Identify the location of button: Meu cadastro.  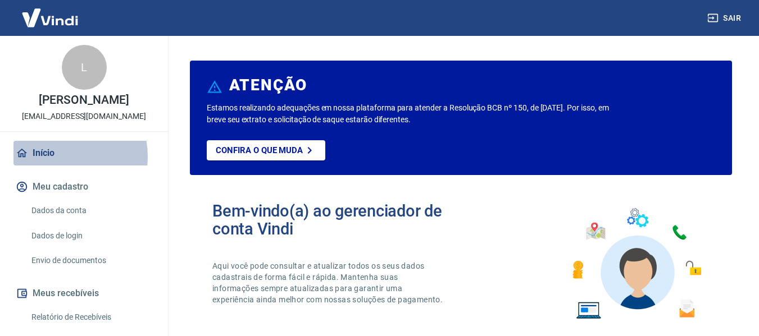
(84, 187).